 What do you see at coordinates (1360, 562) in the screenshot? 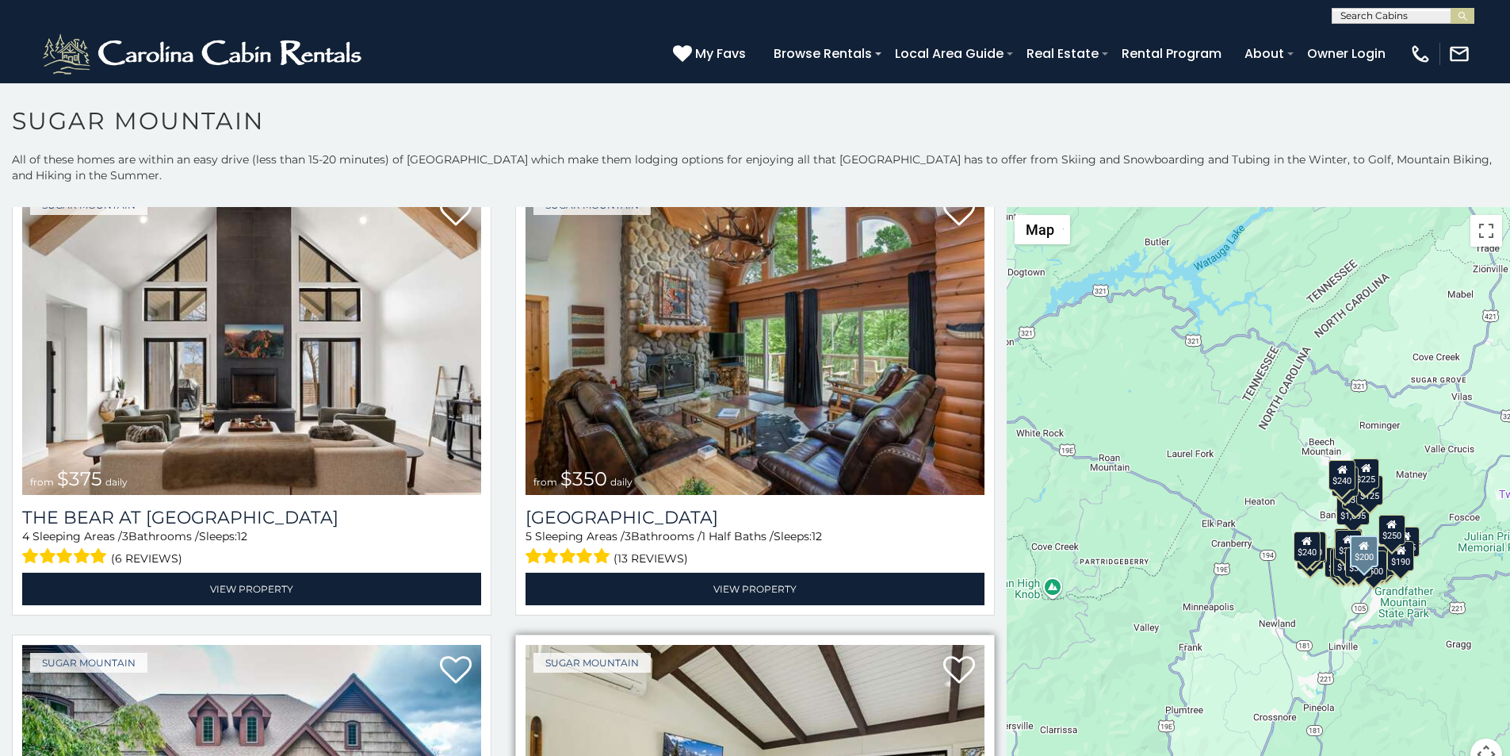
I see `div: $350` at bounding box center [1360, 562].